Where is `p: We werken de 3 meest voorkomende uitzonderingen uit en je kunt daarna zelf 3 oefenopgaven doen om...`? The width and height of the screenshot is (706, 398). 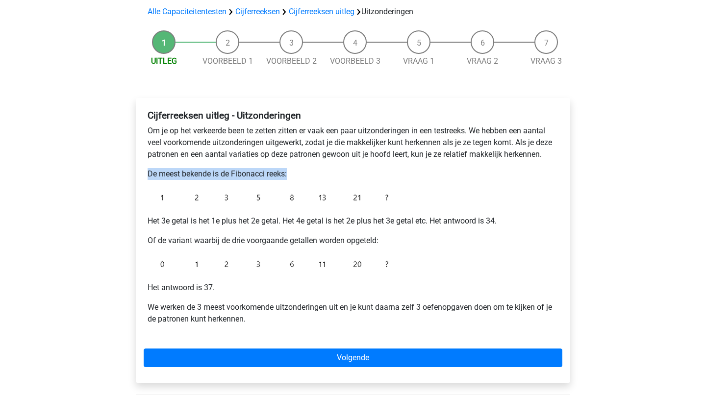 p: We werken de 3 meest voorkomende uitzonderingen uit en je kunt daarna zelf 3 oefenopgaven doen om... is located at coordinates (353, 314).